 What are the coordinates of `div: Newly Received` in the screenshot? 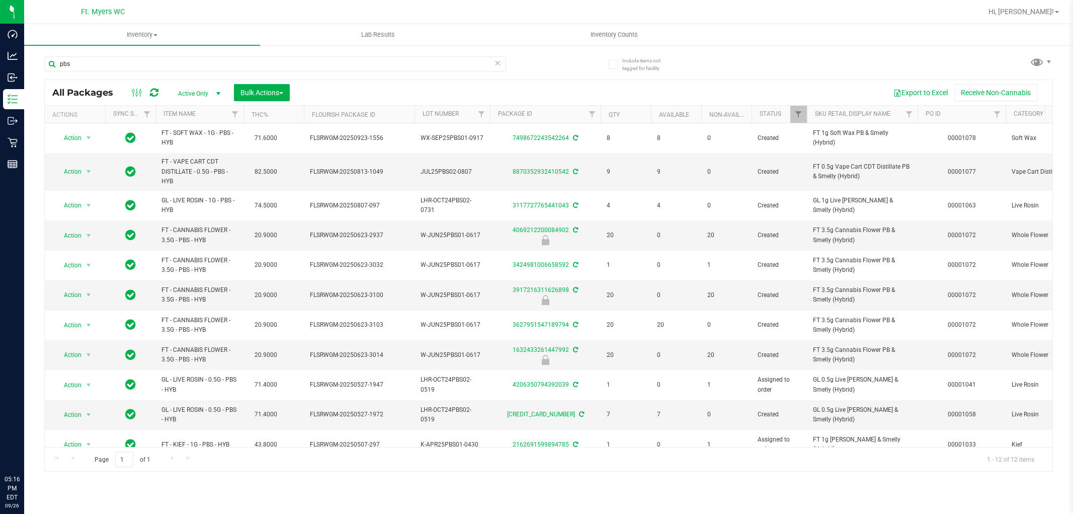 It's located at (545, 240).